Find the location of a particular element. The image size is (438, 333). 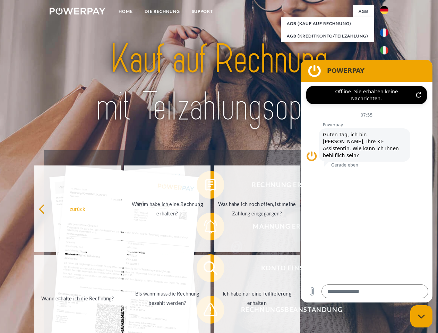

a: DIE RECHNUNG is located at coordinates (162, 11).